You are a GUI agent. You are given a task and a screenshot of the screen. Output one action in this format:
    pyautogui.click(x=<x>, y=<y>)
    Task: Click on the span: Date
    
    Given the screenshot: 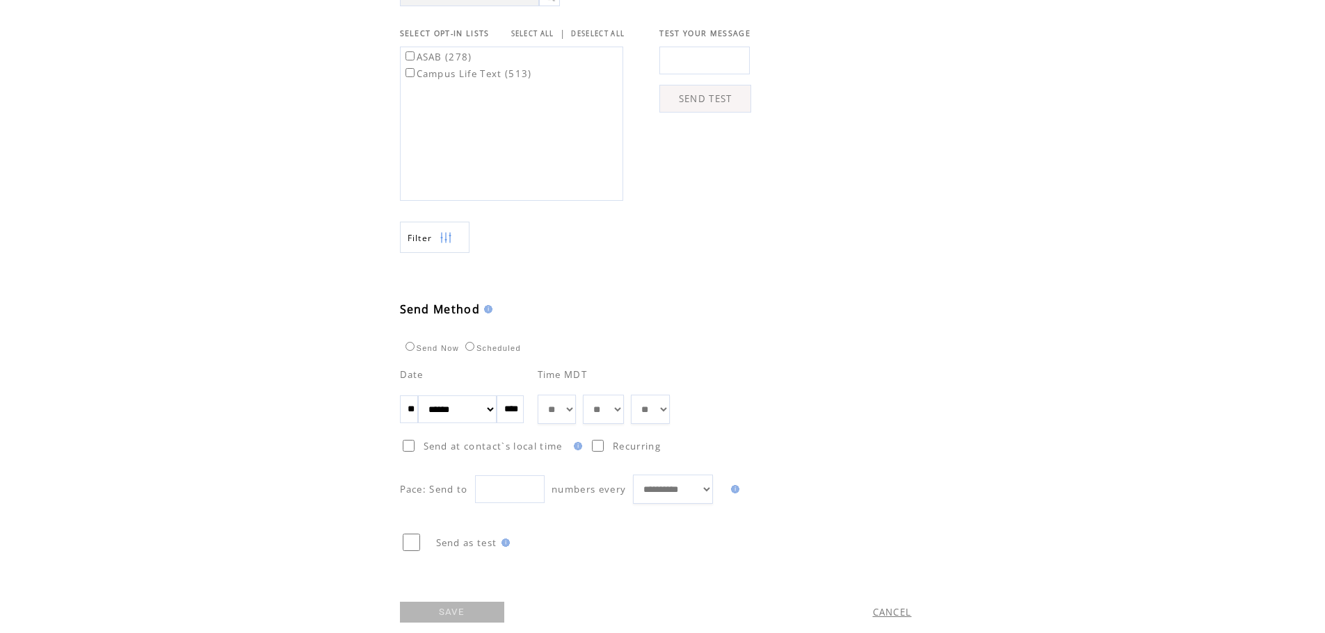 What is the action you would take?
    pyautogui.click(x=412, y=375)
    